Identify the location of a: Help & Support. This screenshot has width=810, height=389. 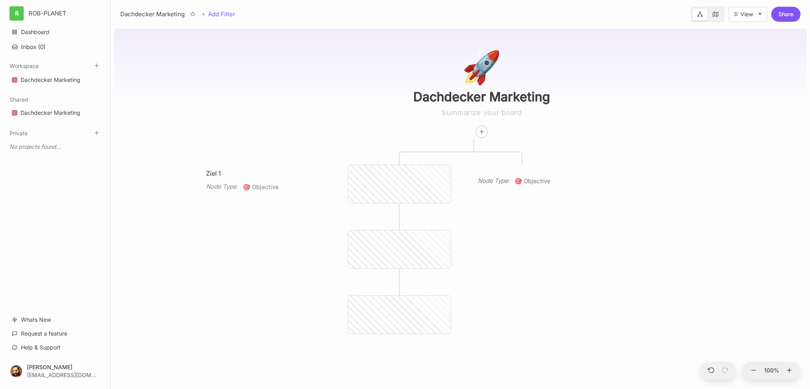
(55, 347).